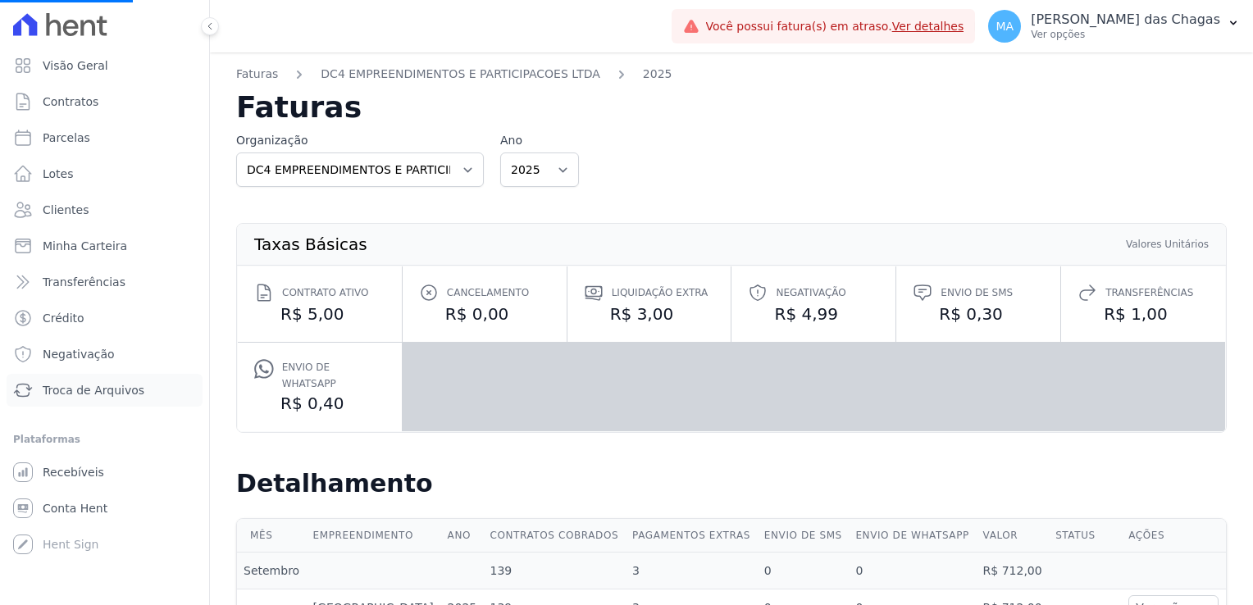  I want to click on span: Lotes, so click(58, 174).